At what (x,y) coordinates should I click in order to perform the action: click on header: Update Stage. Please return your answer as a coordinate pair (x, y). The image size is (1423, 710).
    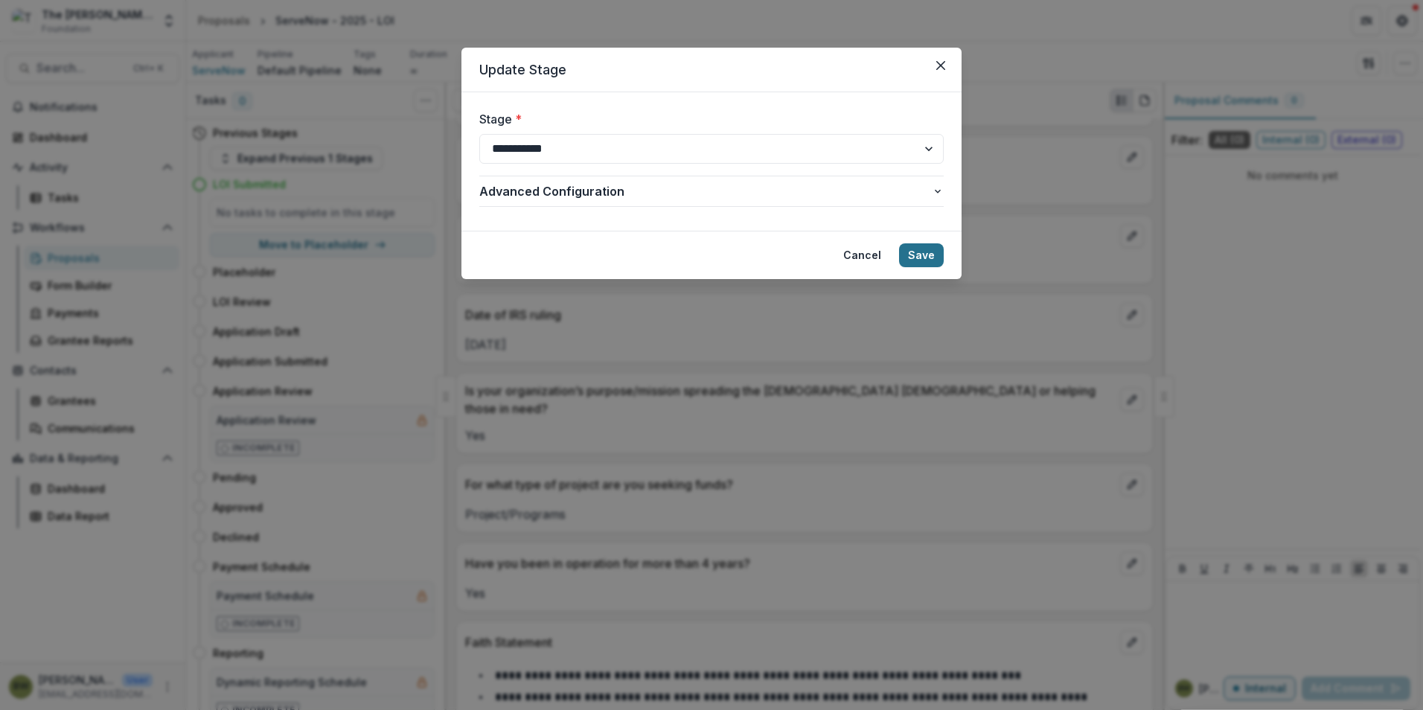
    Looking at the image, I should click on (712, 70).